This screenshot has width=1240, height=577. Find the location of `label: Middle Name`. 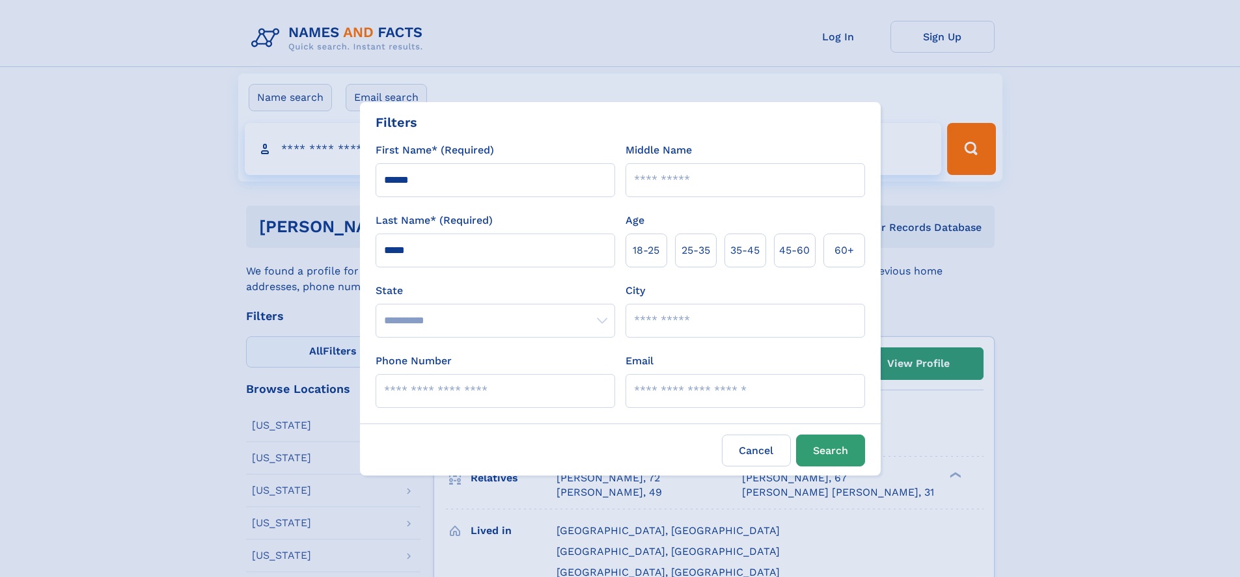

label: Middle Name is located at coordinates (659, 150).